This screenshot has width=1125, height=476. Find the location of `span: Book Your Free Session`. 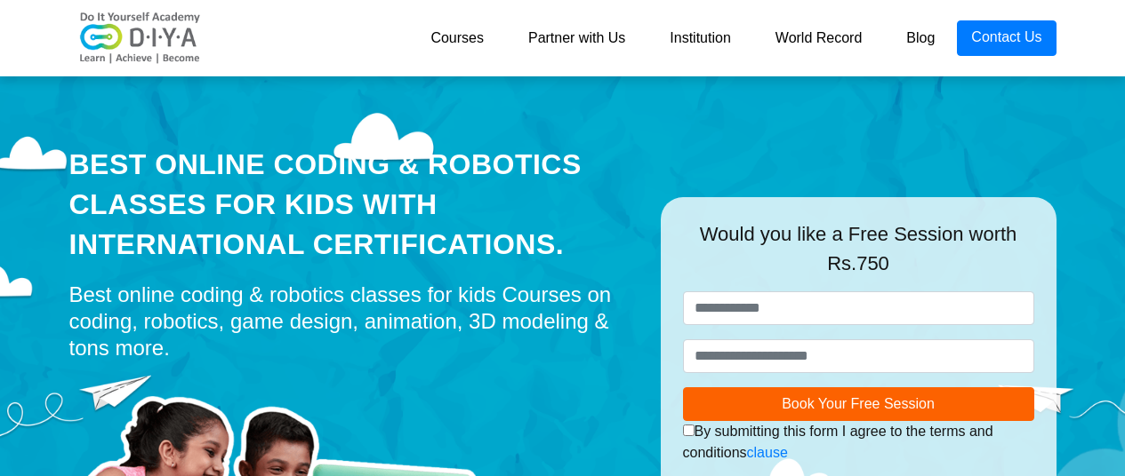

span: Book Your Free Session is located at coordinates (858, 404).